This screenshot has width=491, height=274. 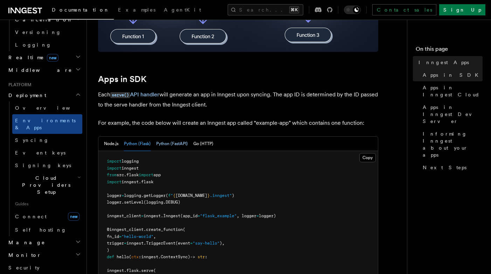 What do you see at coordinates (33, 45) in the screenshot?
I see `span: Logging` at bounding box center [33, 45].